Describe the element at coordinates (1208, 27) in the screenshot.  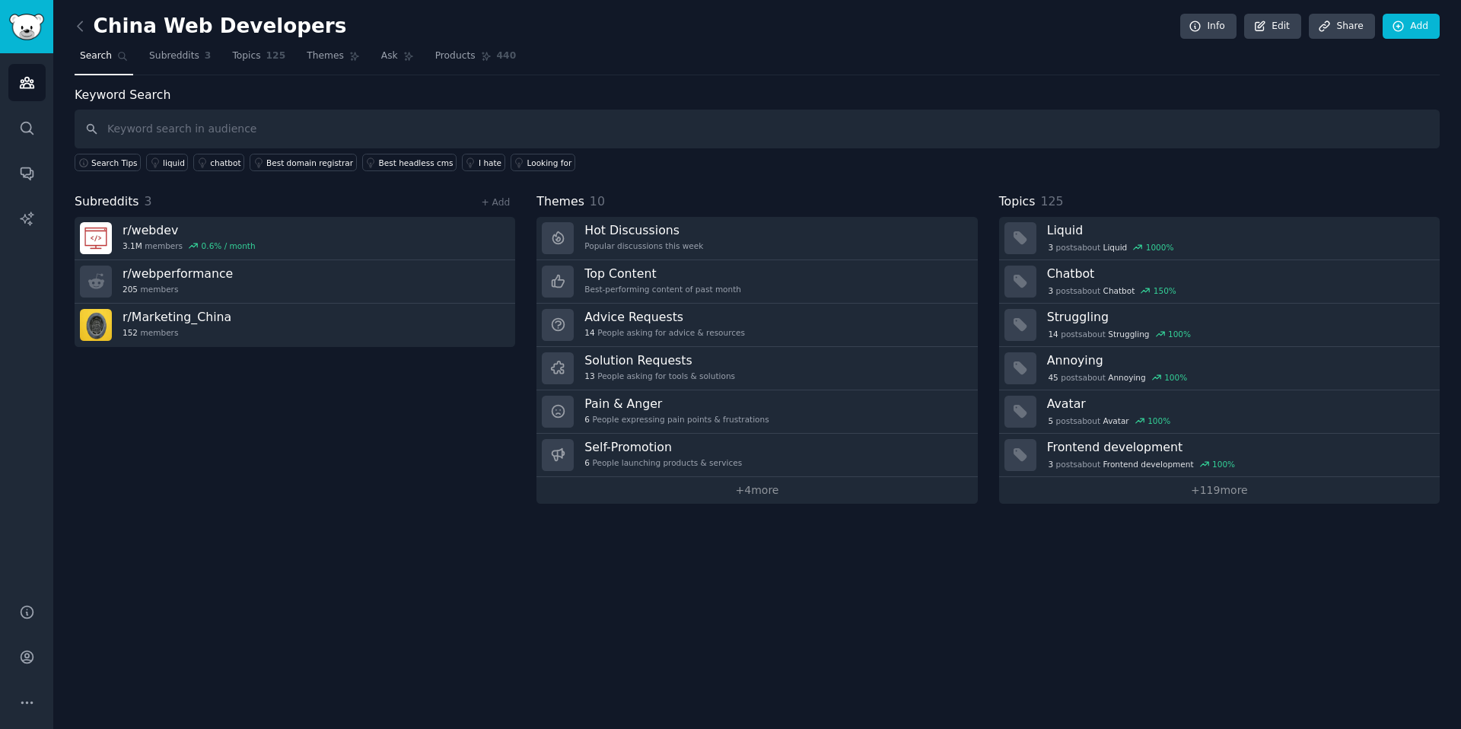
I see `a: Info` at that location.